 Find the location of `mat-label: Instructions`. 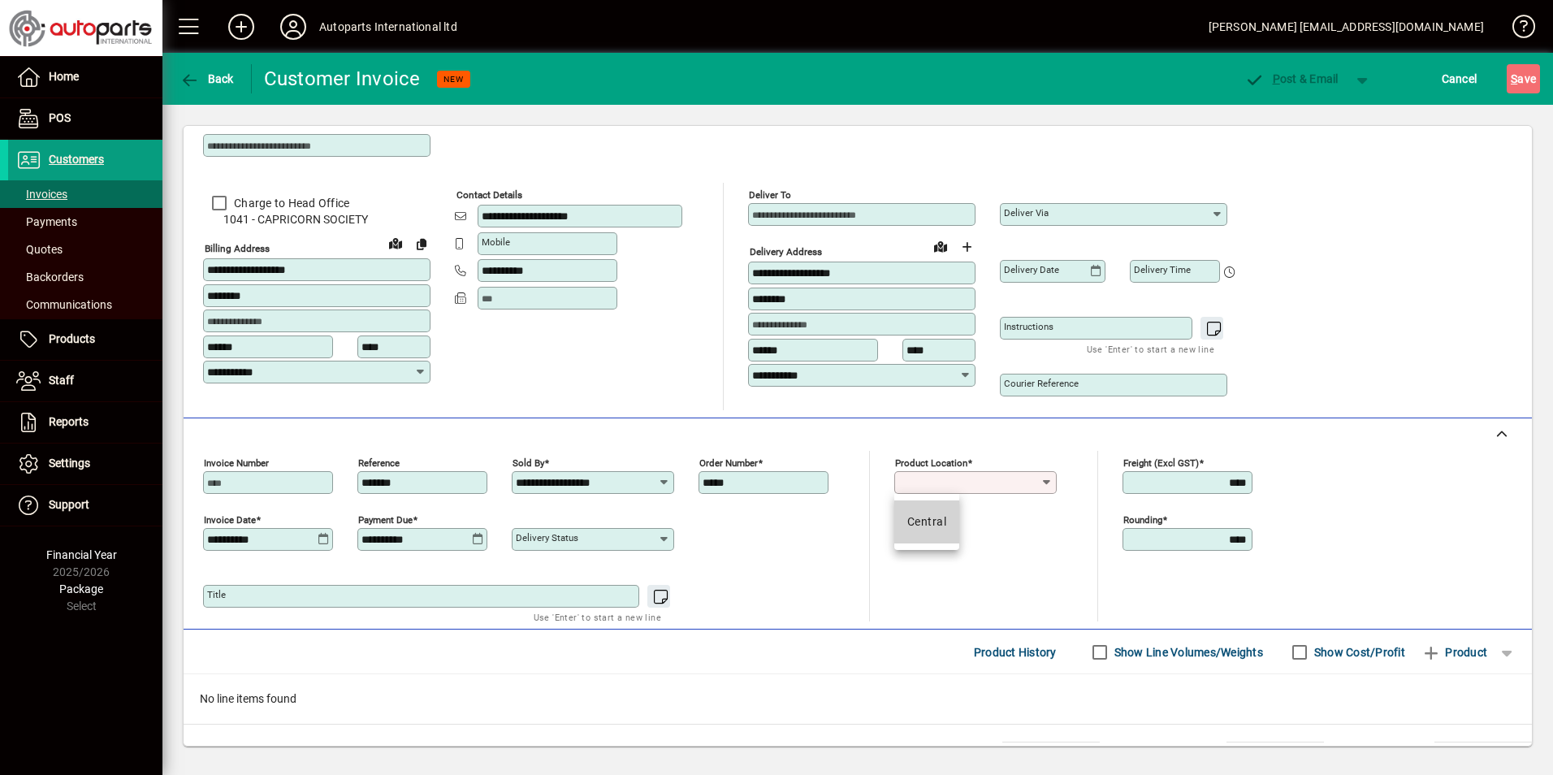

mat-label: Instructions is located at coordinates (1029, 327).